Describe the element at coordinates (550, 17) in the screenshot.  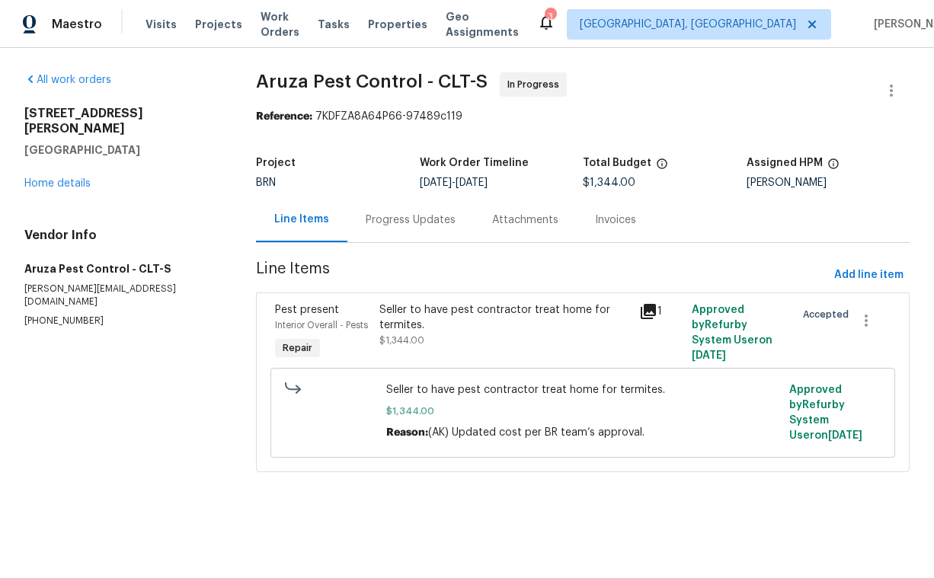
I see `div: 3` at that location.